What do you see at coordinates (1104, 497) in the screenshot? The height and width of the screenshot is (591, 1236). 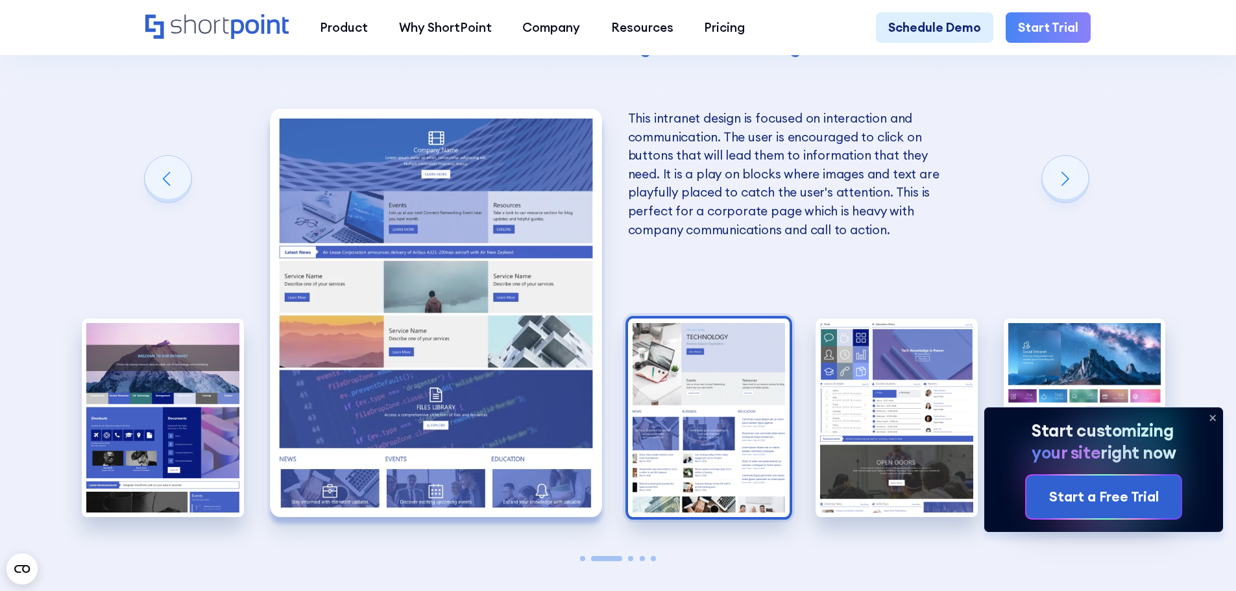 I see `div: Start a Free Trial` at bounding box center [1104, 497].